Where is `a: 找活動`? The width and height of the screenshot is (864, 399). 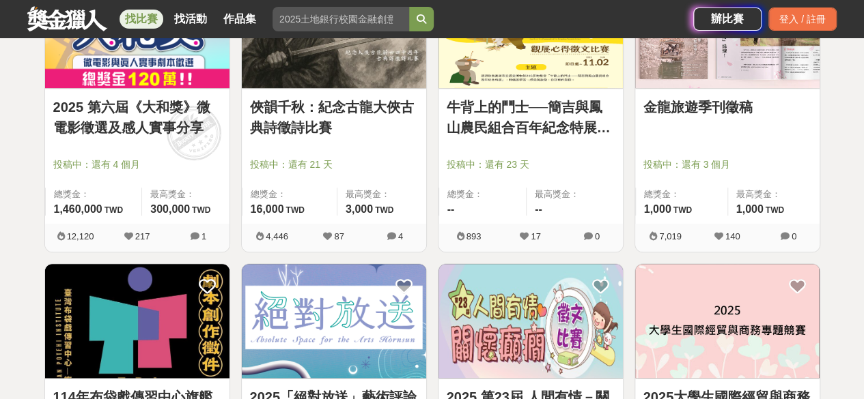
a: 找活動 is located at coordinates (191, 19).